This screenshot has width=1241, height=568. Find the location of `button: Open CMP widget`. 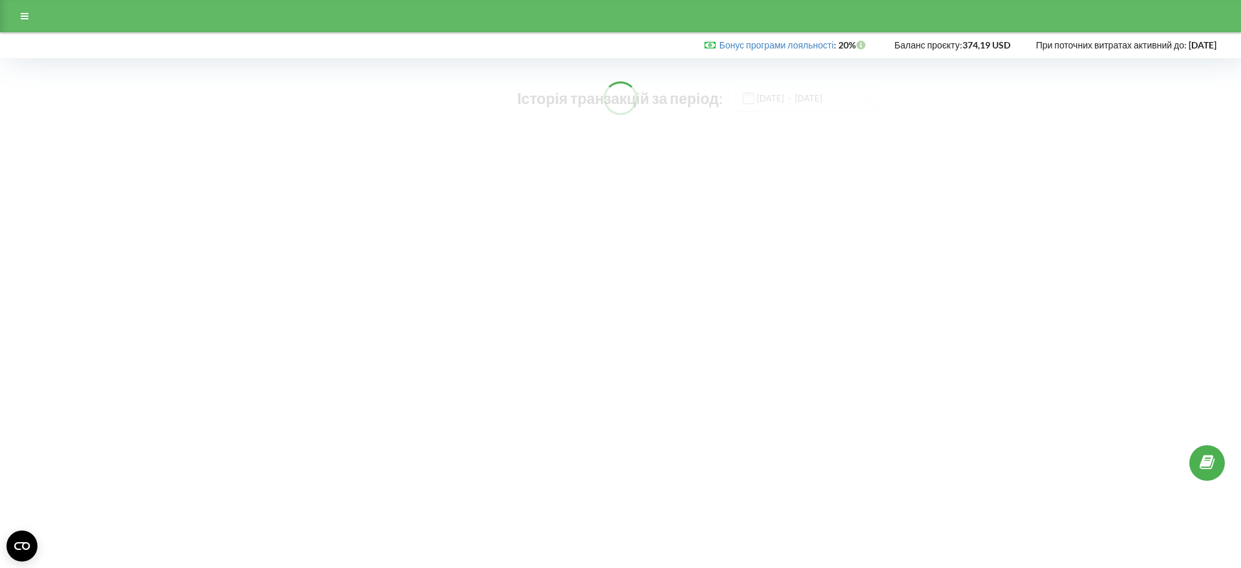

button: Open CMP widget is located at coordinates (22, 546).